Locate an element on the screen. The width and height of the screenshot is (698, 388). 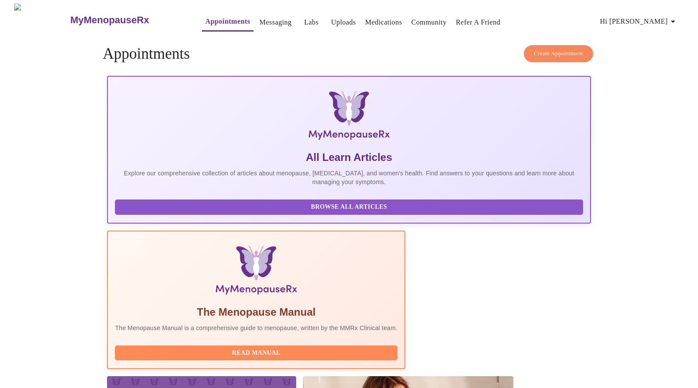
button: Community is located at coordinates (428, 22).